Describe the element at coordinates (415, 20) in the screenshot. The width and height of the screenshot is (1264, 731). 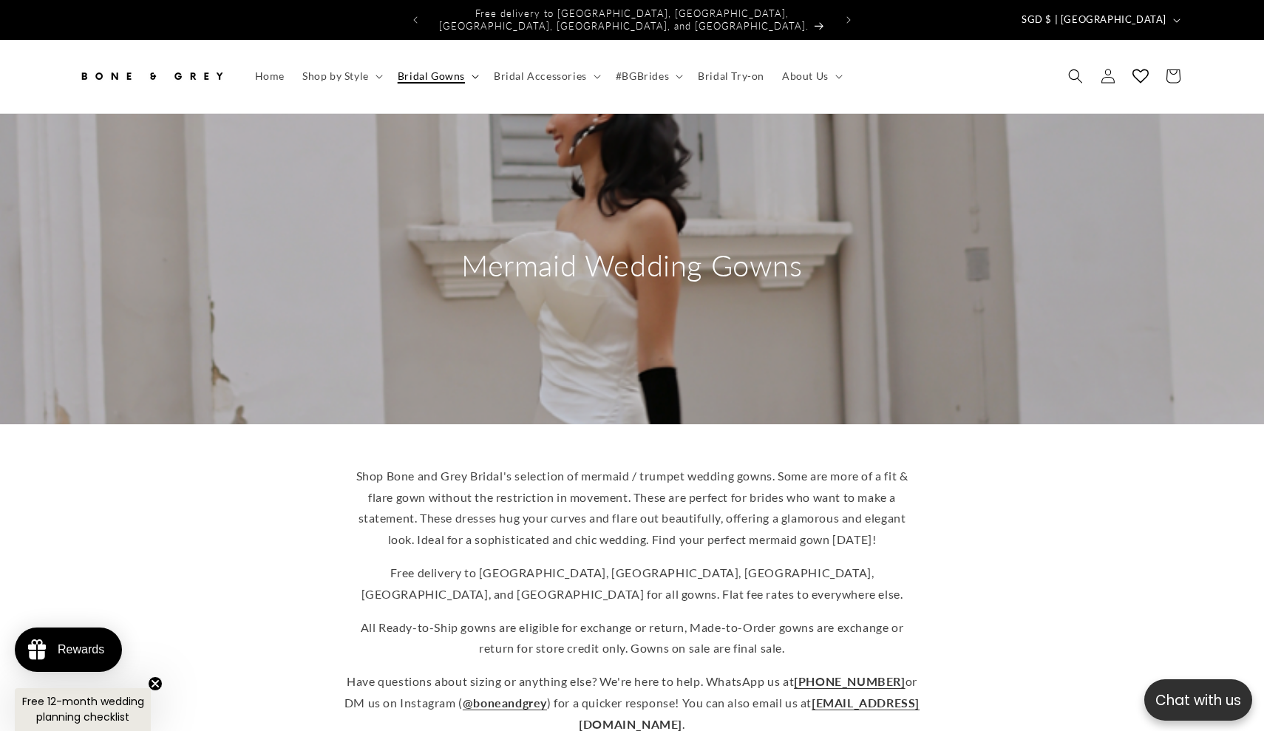
I see `button: Previous announcement` at that location.